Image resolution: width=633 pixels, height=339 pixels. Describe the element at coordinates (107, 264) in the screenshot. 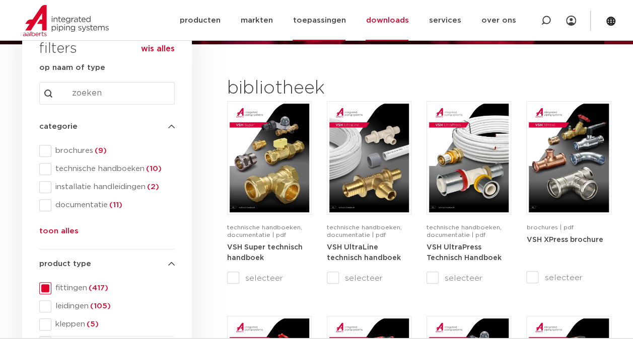

I see `h4: product type` at that location.